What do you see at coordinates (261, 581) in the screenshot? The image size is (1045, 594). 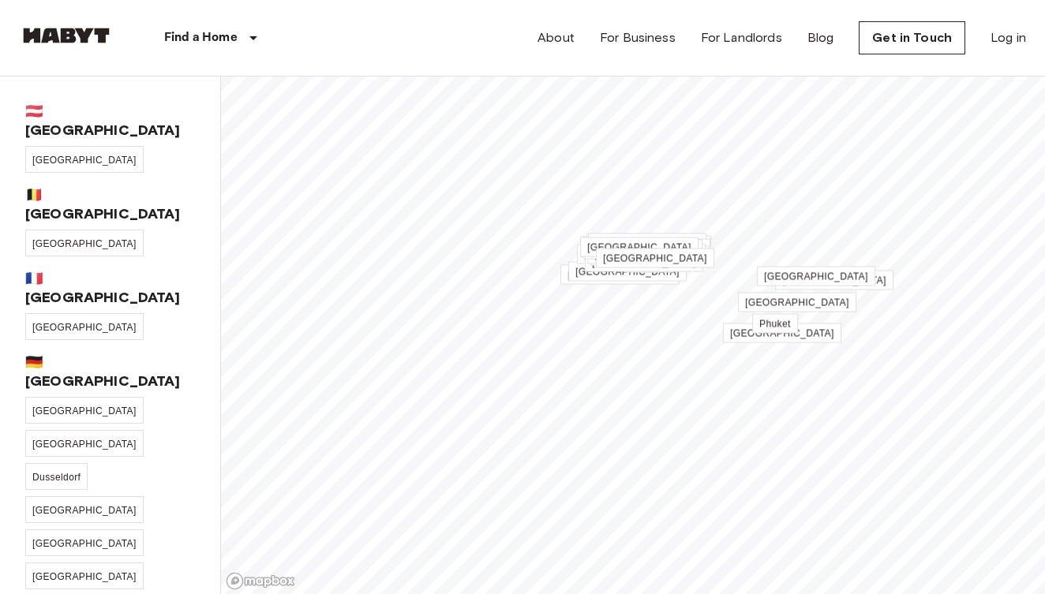 I see `a: Mapbox logo` at bounding box center [261, 581].